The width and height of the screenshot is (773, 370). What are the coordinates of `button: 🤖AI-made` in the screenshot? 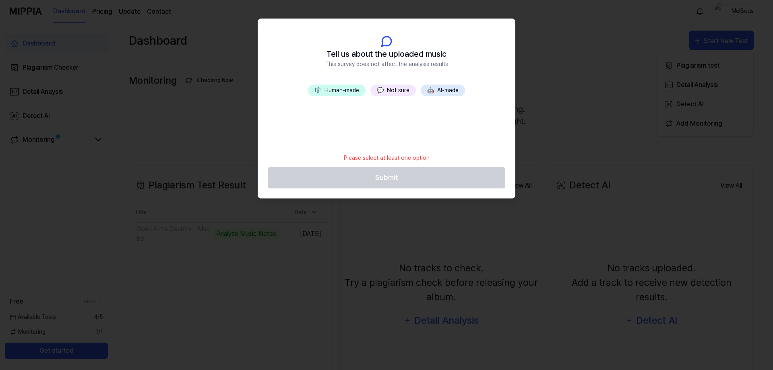 It's located at (443, 90).